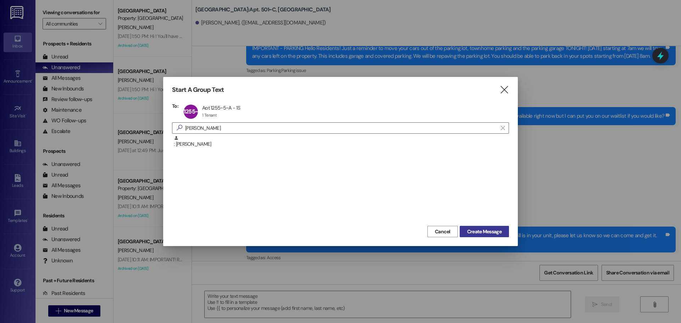  Describe the element at coordinates (221, 108) in the screenshot. I see `div: Apt 1255~5~A - 1S` at that location.